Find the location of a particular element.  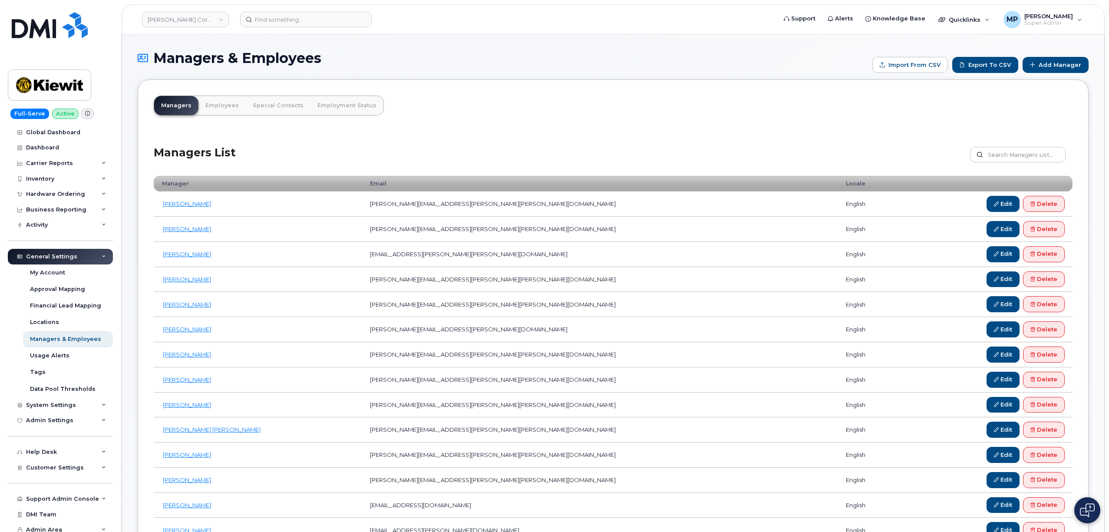

form: Import from CSV is located at coordinates (910, 65).